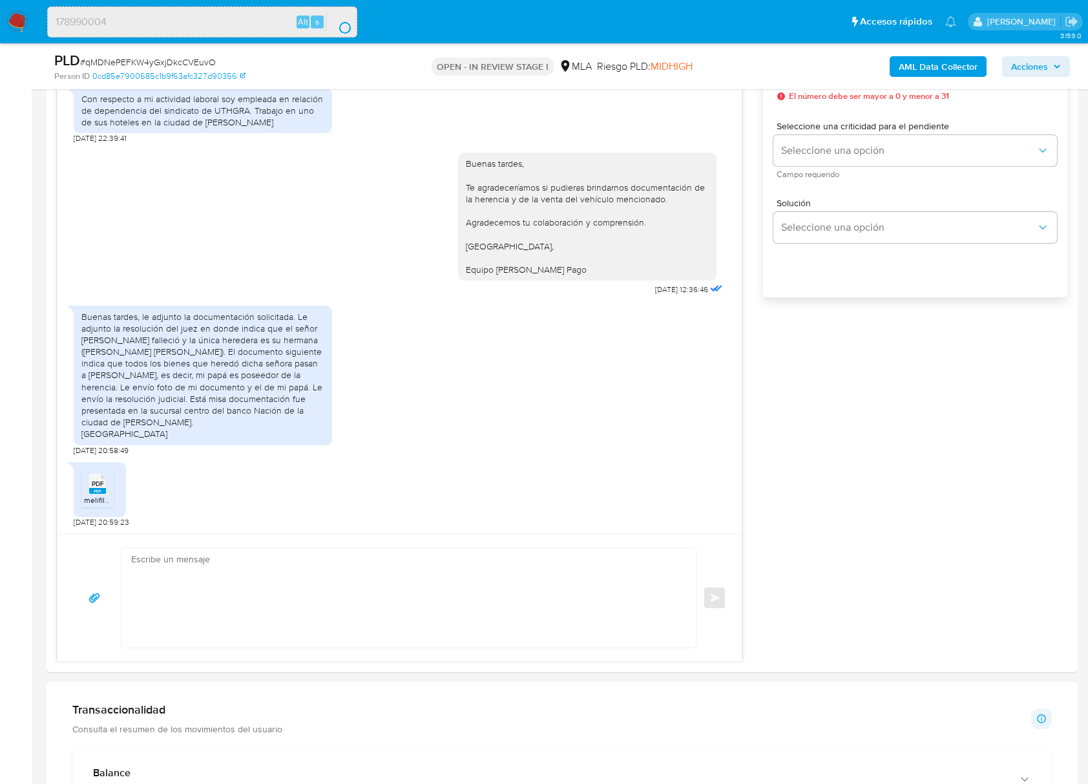  I want to click on span: # qMDNePEFKW4yGxjDkcCVEuvO, so click(148, 62).